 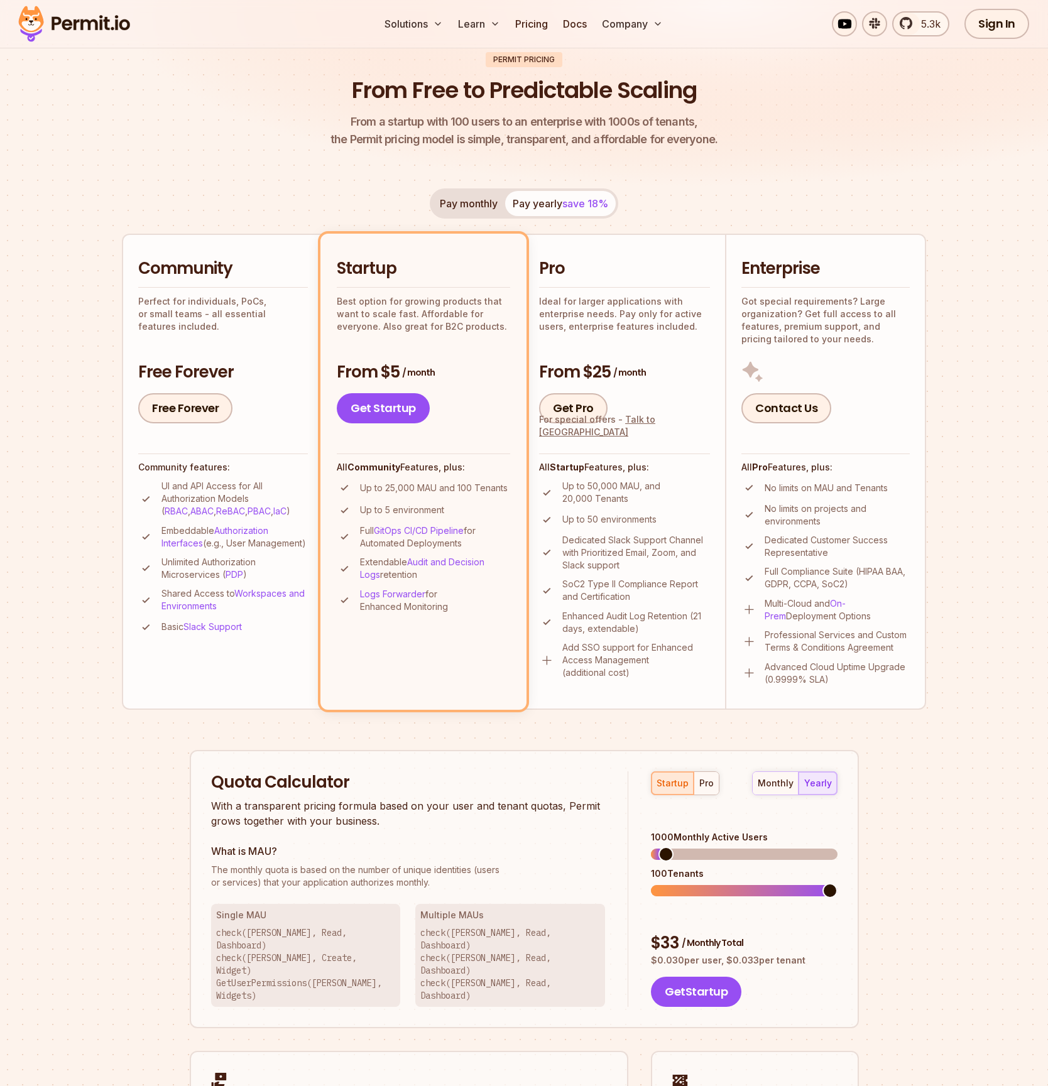 I want to click on p: Full Compliance Suite (HIPAA BAA, GDPR, CCPA, SoC2), so click(x=837, y=578).